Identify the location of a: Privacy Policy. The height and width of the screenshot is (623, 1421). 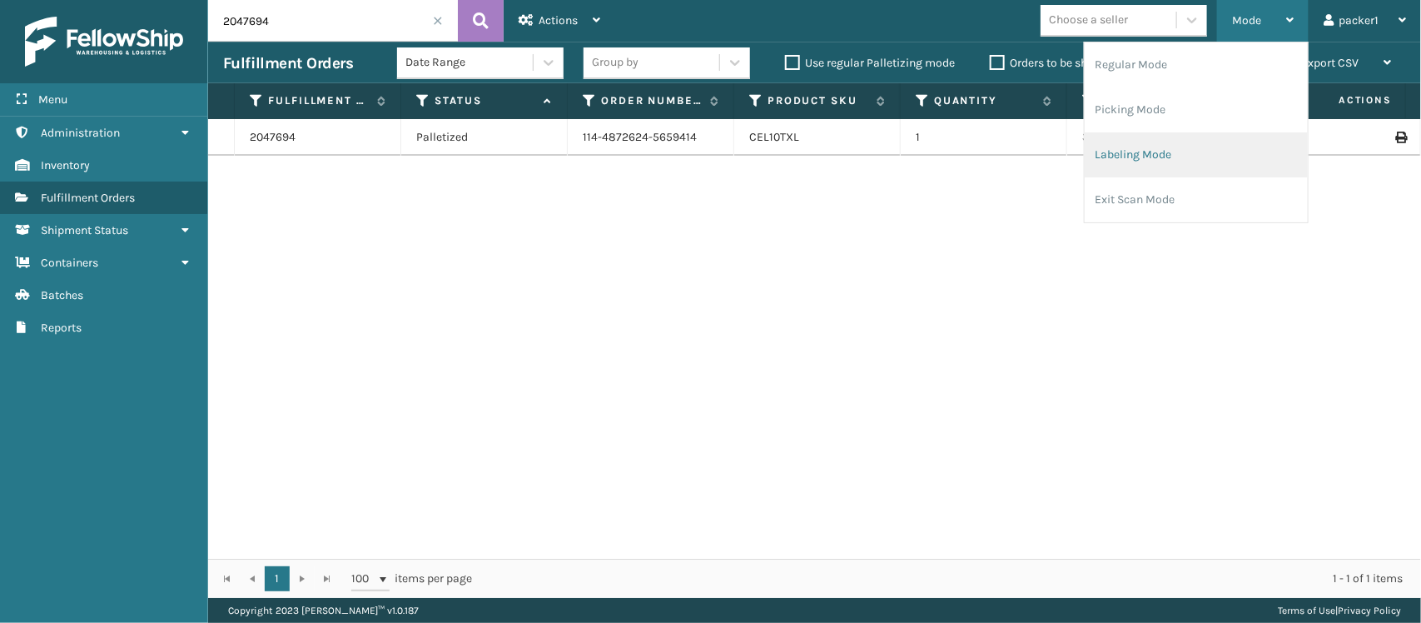
(1369, 610).